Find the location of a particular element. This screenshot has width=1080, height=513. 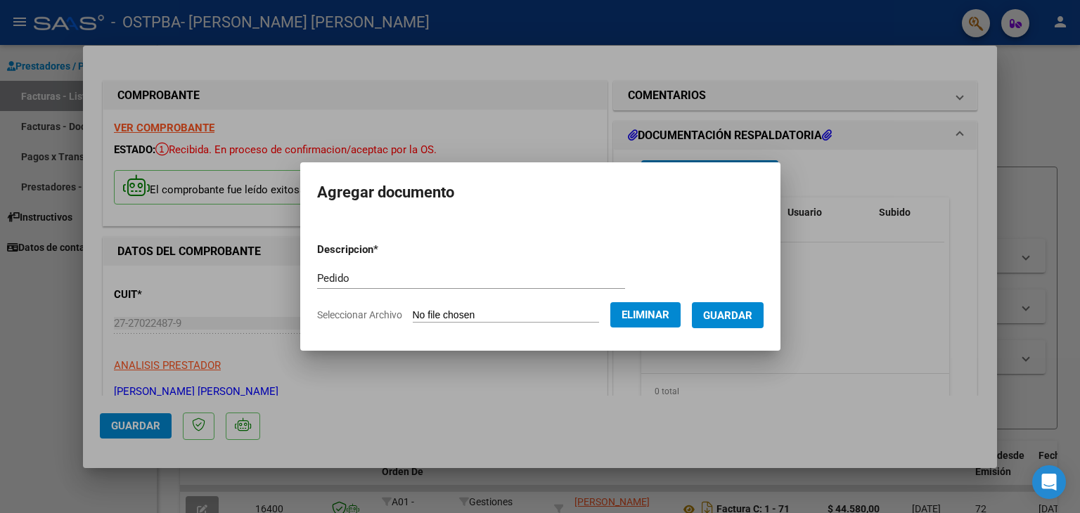

span: Seleccionar Archivo is located at coordinates (359, 315).